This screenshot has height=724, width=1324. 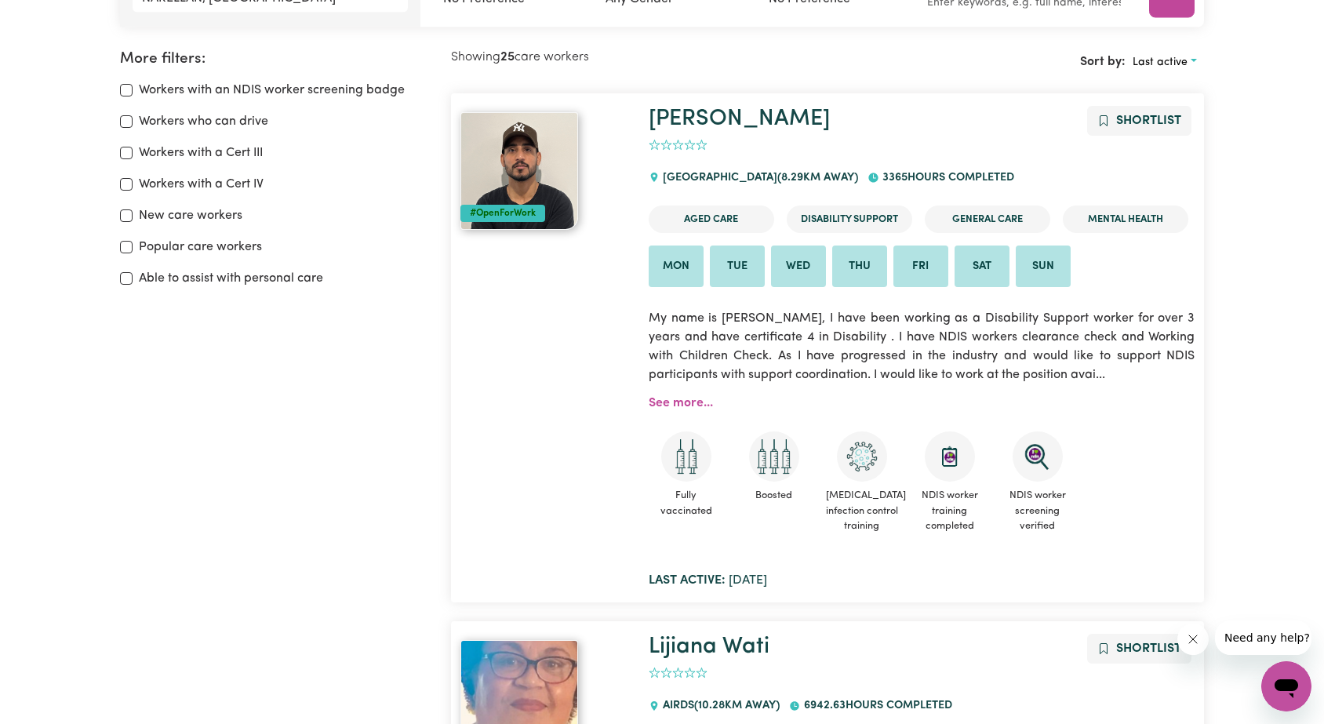 I want to click on img: Care and support worker has received 2 doses of COVID-19 vaccine, so click(x=687, y=457).